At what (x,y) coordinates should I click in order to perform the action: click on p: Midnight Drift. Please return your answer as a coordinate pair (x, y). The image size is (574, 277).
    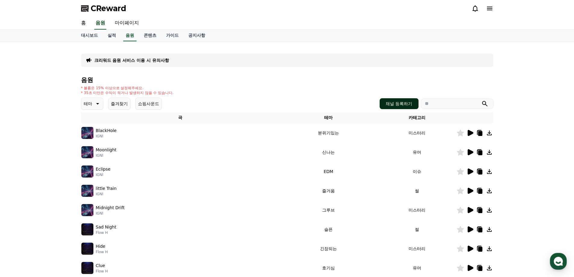
    Looking at the image, I should click on (110, 207).